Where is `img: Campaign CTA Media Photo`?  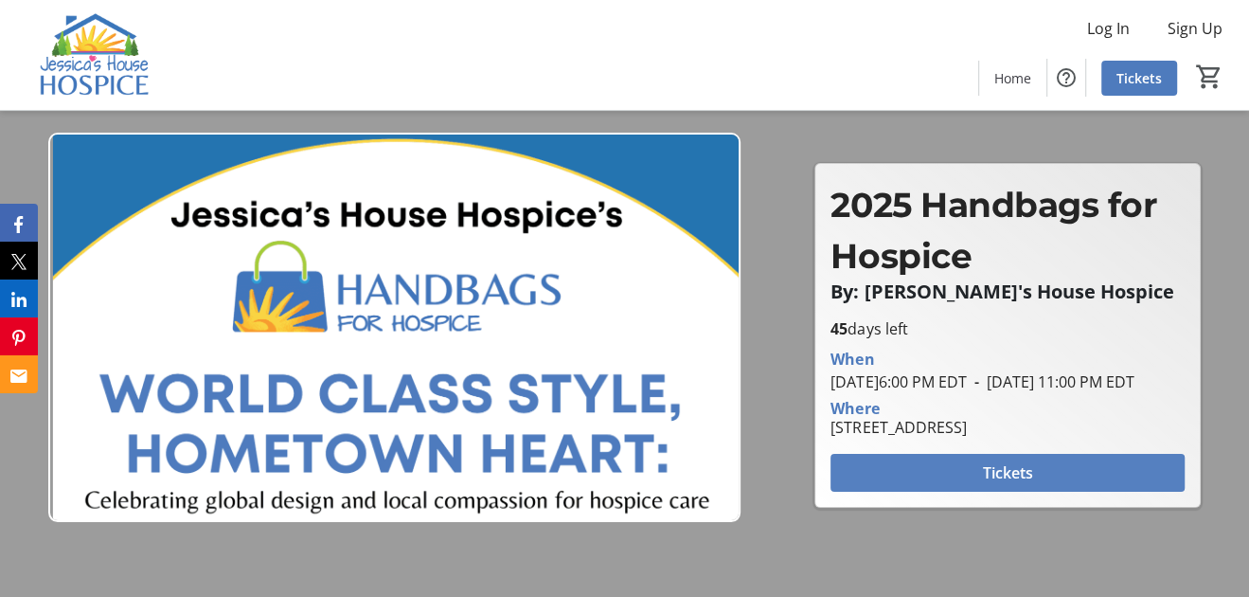 img: Campaign CTA Media Photo is located at coordinates (394, 327).